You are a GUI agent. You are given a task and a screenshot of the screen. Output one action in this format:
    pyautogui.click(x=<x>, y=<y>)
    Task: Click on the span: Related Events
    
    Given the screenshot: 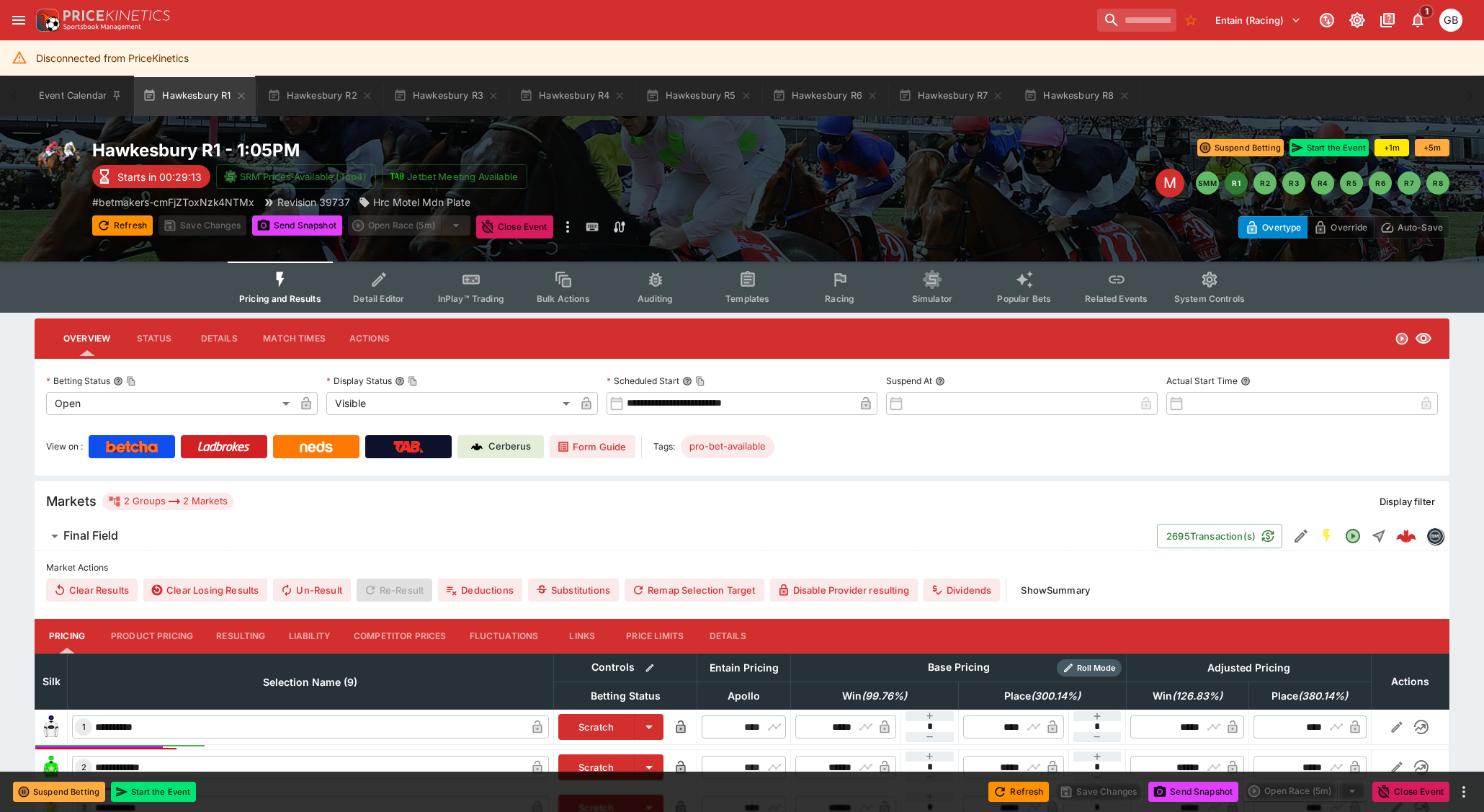 What is the action you would take?
    pyautogui.click(x=1117, y=298)
    